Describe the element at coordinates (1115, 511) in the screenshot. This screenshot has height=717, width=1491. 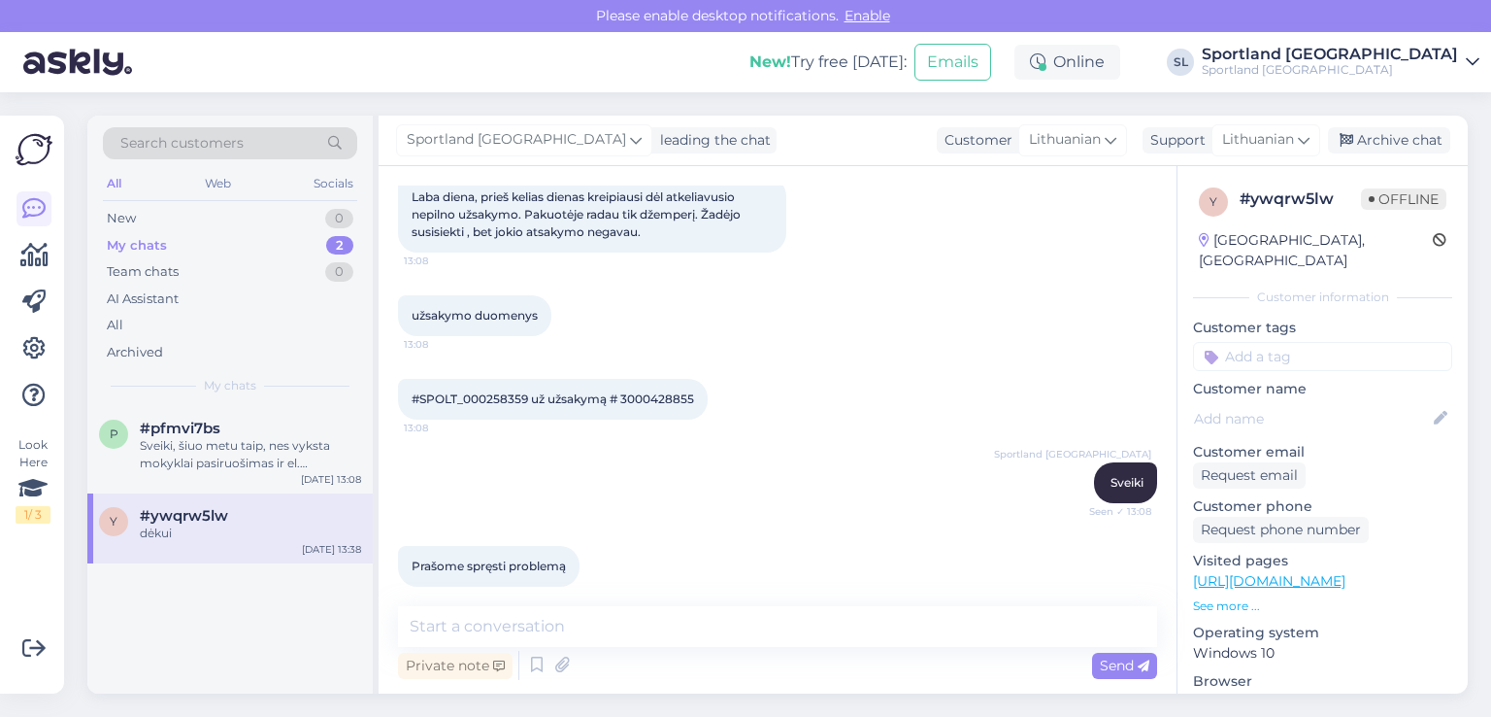
I see `span: Seen ✓ 13:08` at that location.